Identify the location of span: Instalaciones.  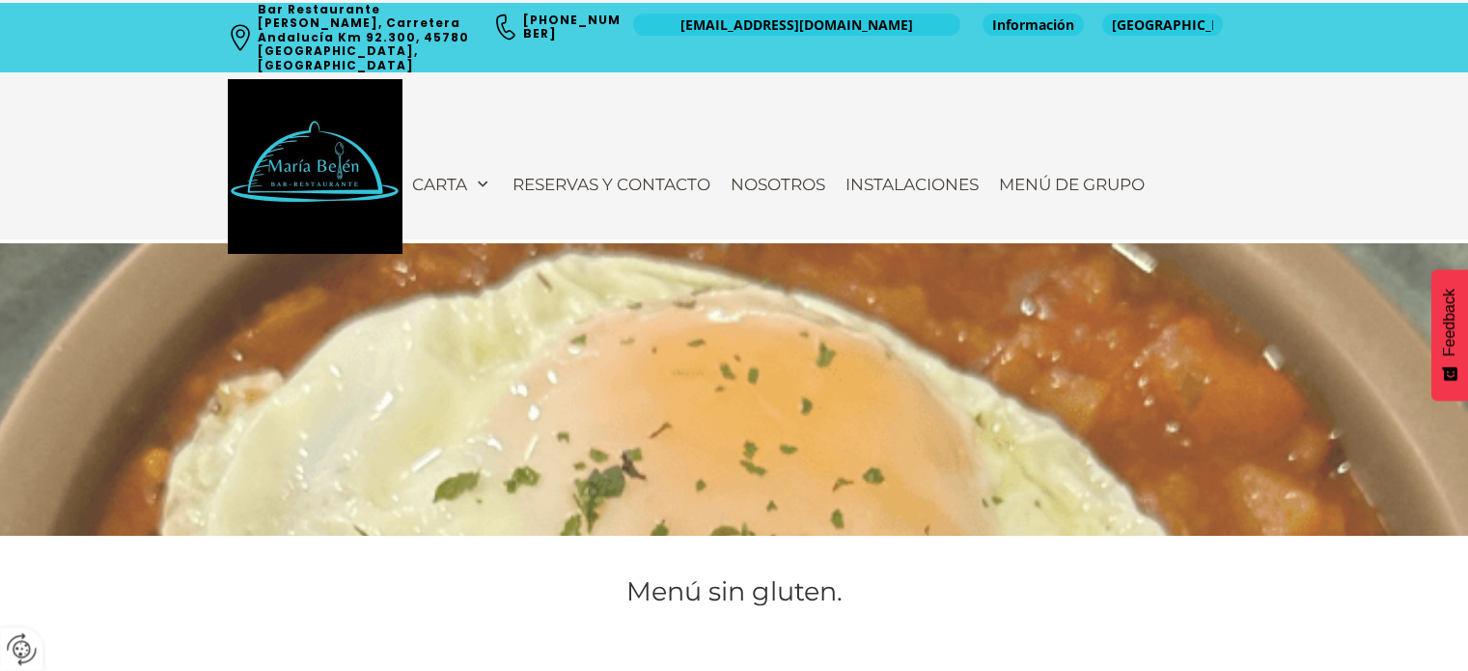
(912, 184).